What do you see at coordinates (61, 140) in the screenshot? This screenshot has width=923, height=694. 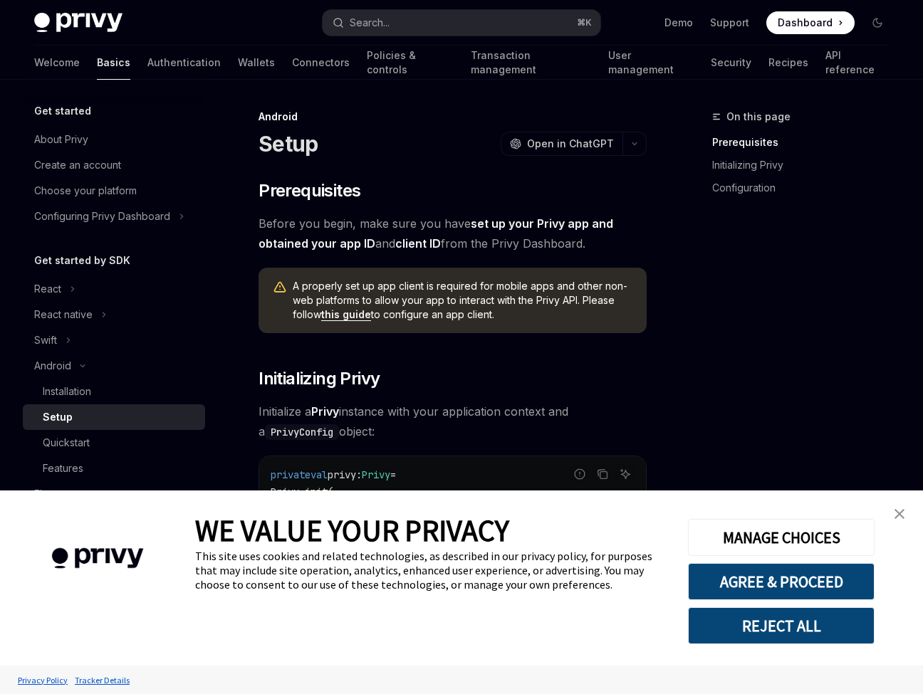 I see `div: About Privy` at bounding box center [61, 140].